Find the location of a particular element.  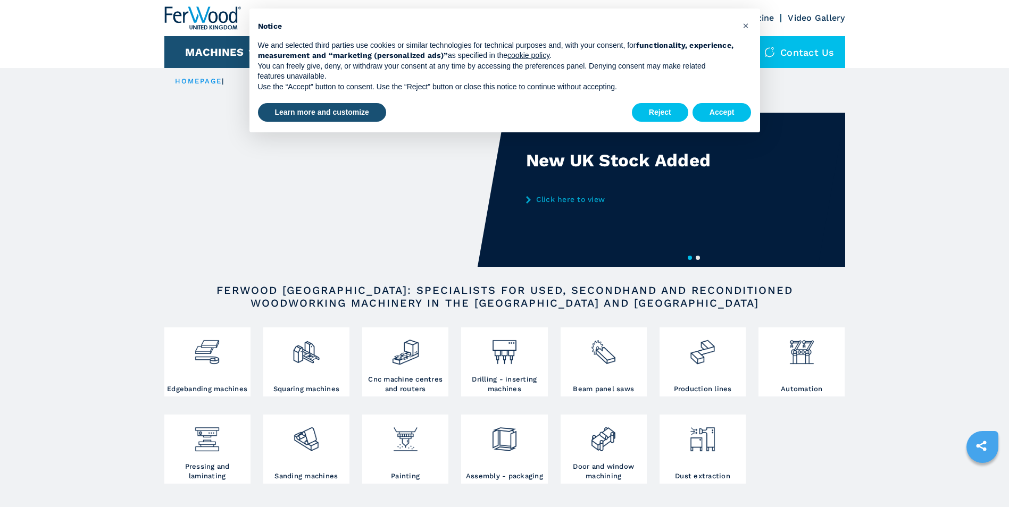

a: sharethis is located at coordinates (981, 446).